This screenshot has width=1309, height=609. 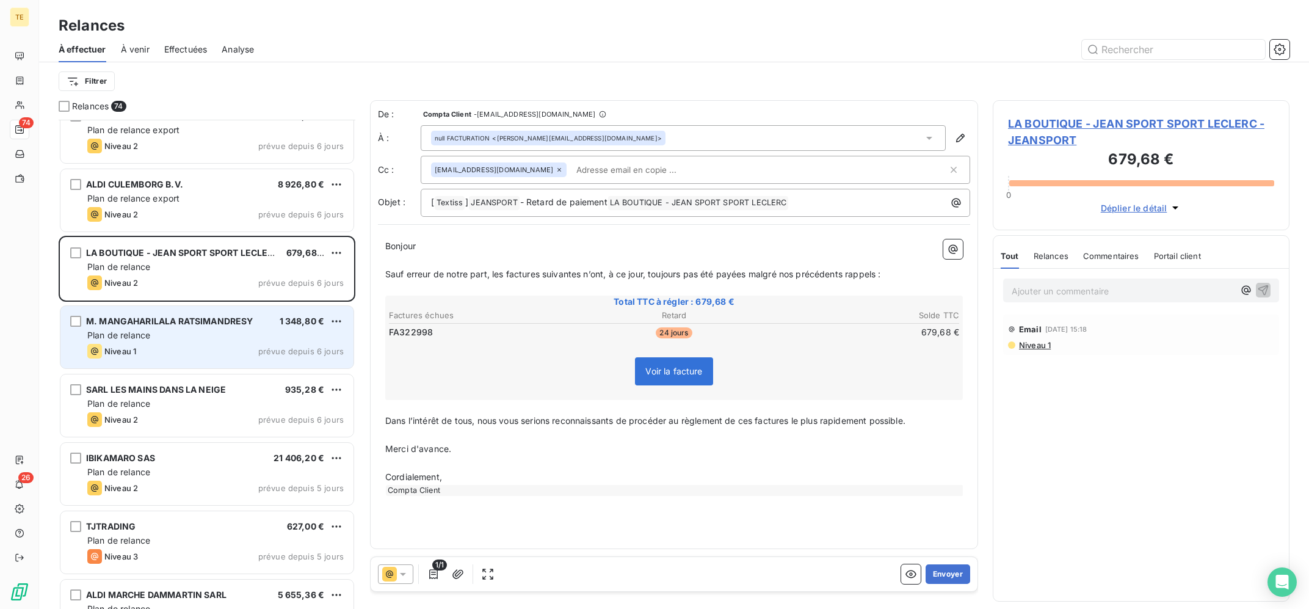 I want to click on th: Factures échues, so click(x=483, y=315).